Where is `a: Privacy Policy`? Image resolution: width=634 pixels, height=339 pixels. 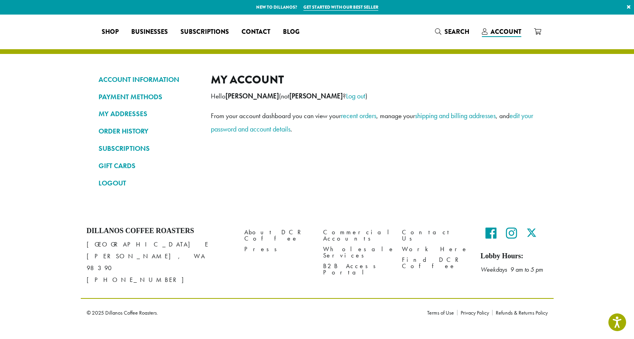
a: Privacy Policy is located at coordinates (474, 313).